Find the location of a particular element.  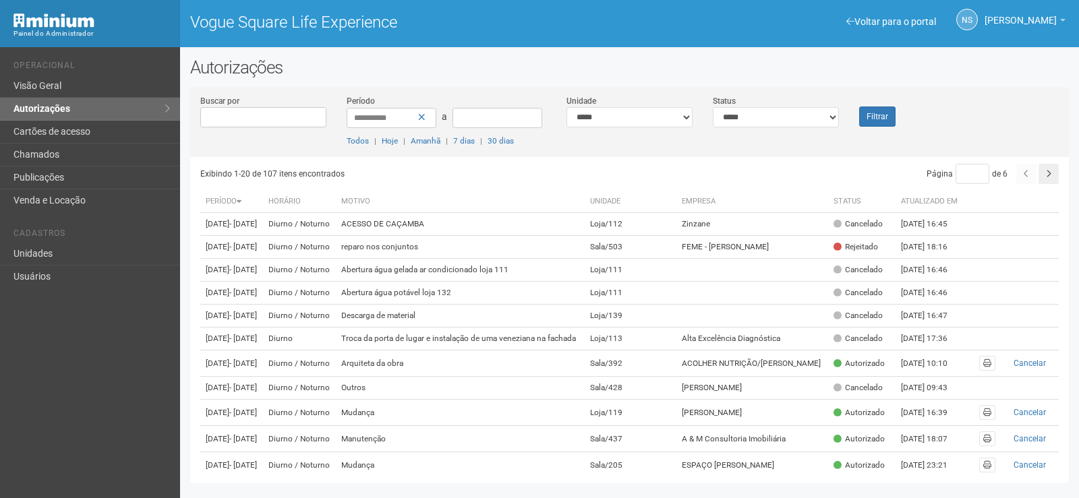

label: Unidade is located at coordinates (581, 101).